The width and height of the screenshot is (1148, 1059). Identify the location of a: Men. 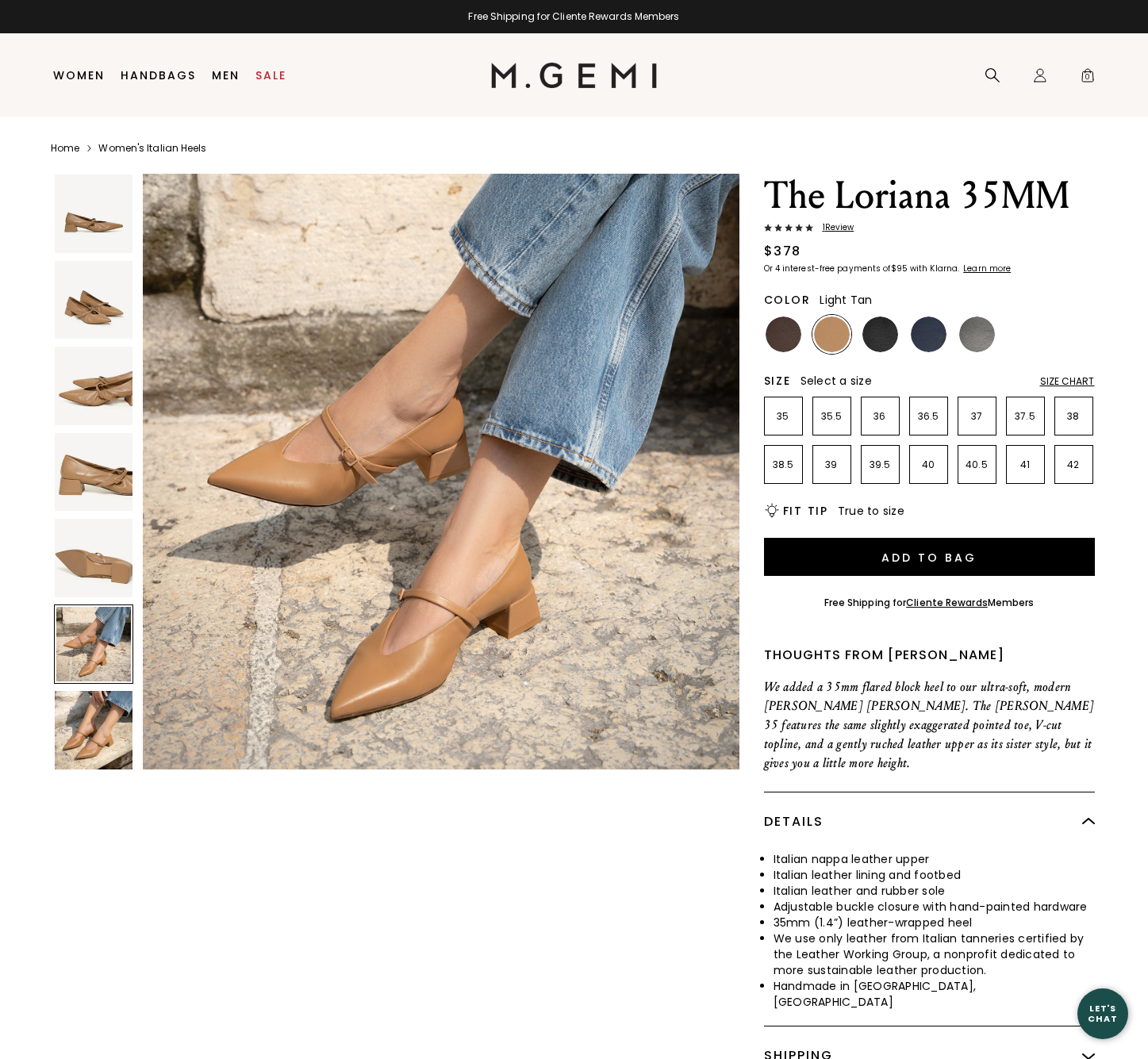
(226, 75).